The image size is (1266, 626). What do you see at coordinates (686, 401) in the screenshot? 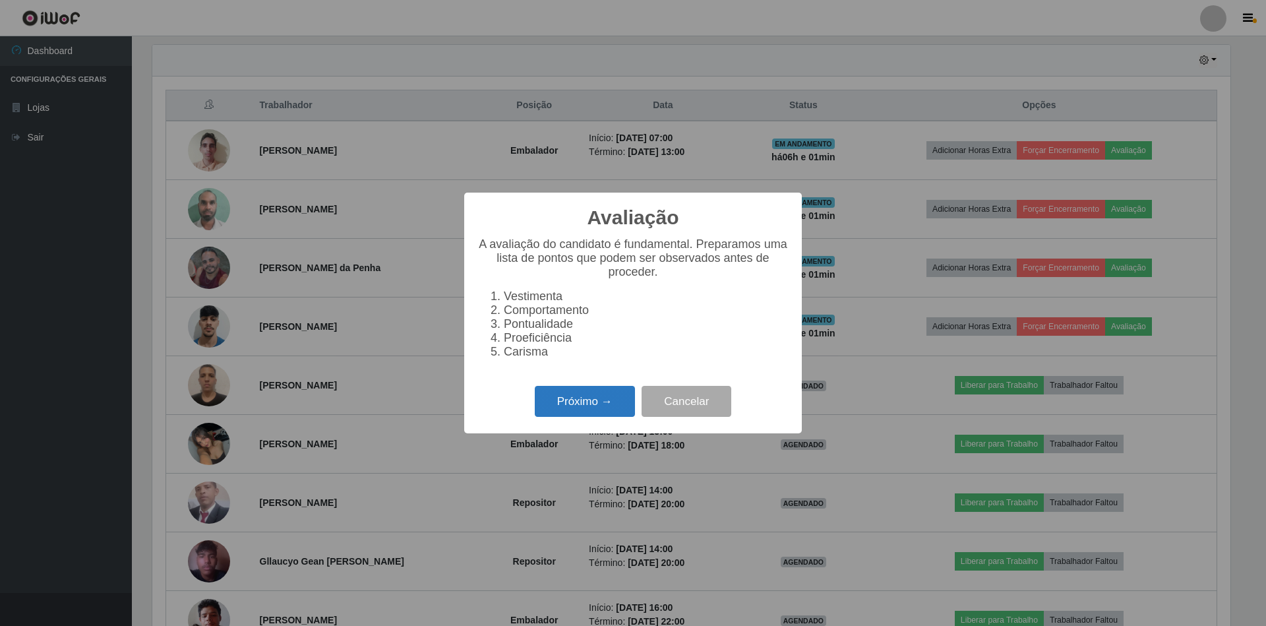
I see `button: Cancelar` at bounding box center [686, 401].